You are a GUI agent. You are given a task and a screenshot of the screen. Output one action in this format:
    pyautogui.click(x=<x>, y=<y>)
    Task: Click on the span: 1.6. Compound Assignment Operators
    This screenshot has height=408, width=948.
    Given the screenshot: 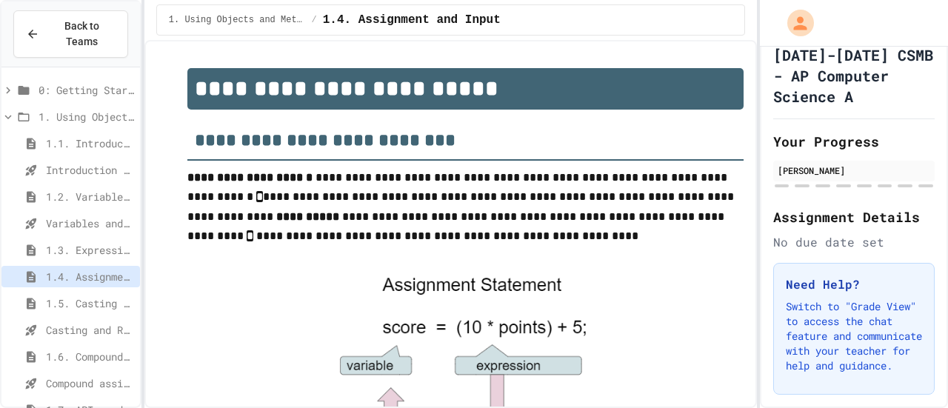 What is the action you would take?
    pyautogui.click(x=90, y=356)
    